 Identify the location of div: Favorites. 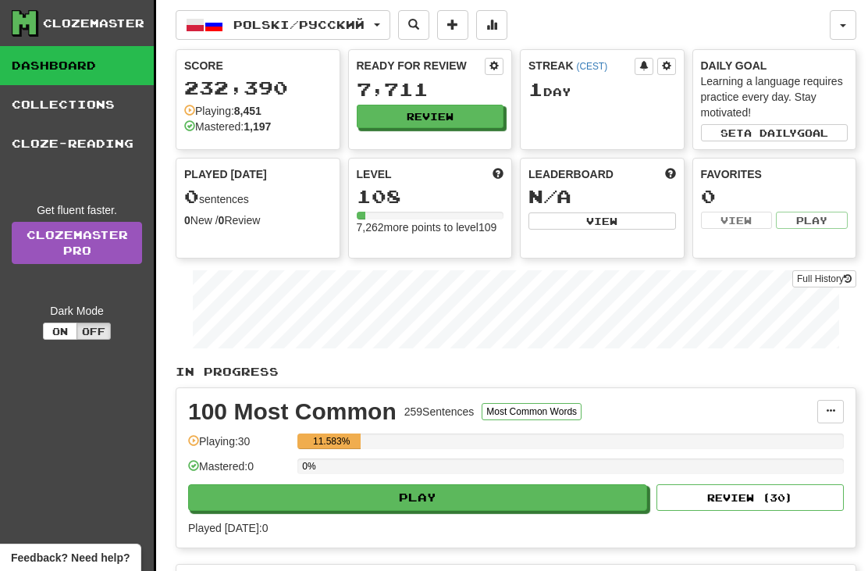
(774, 174).